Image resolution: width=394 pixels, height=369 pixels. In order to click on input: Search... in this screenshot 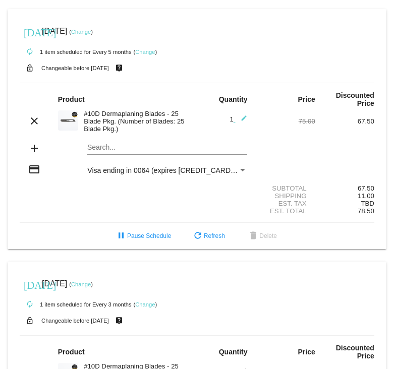, I will do `click(167, 148)`.